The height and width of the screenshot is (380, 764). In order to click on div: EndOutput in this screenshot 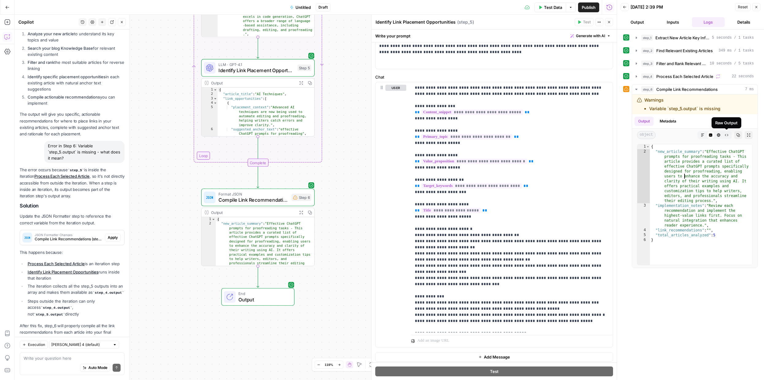, I will do `click(258, 297)`.